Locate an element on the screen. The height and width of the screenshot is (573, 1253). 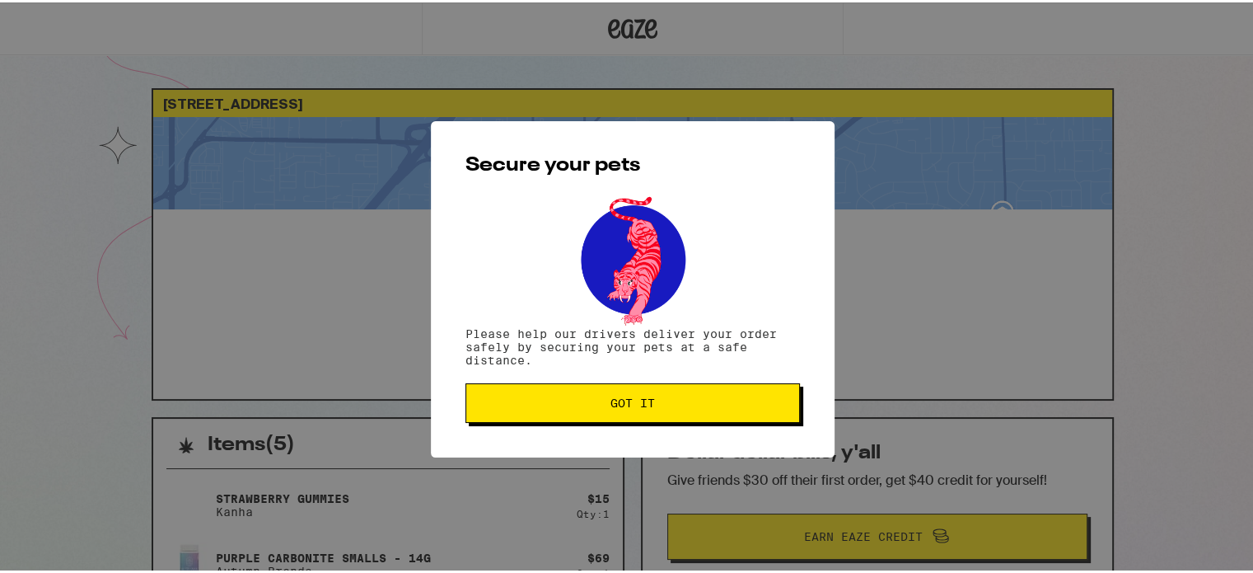
button: Got it is located at coordinates (633, 401).